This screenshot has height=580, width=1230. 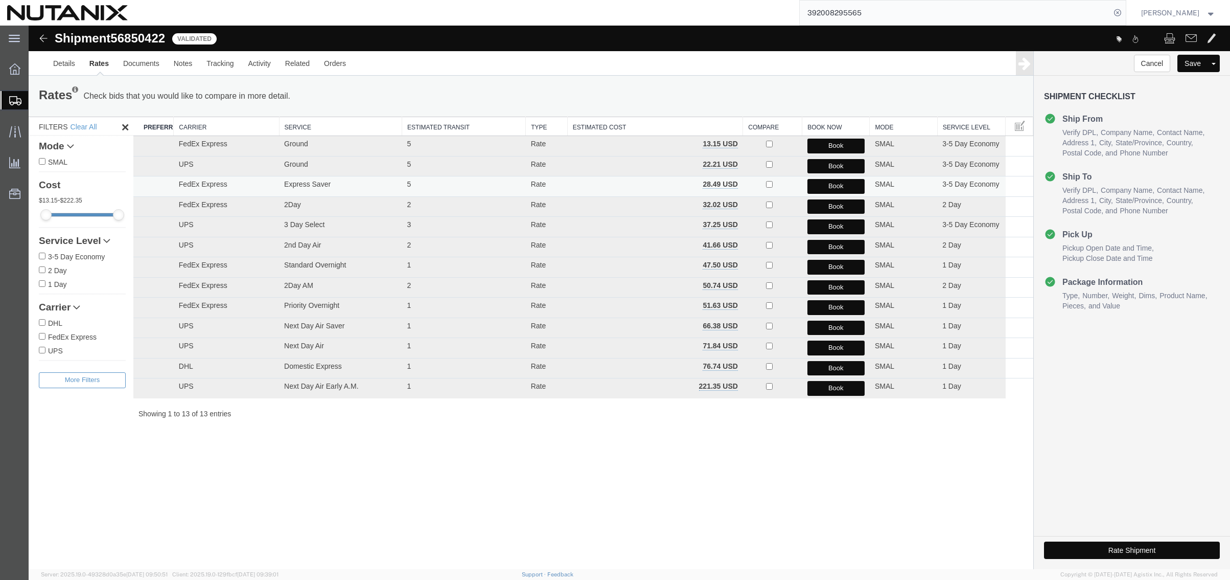 I want to click on th: Estimated Cost: activate to sort column ascending, so click(x=627, y=101).